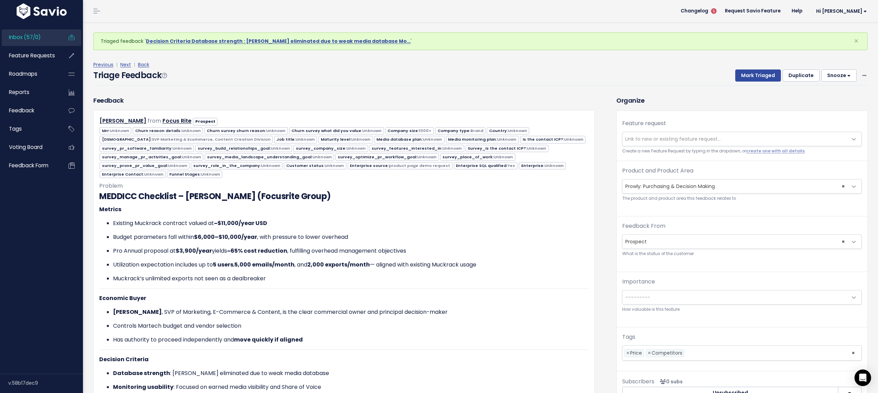 The height and width of the screenshot is (393, 878). I want to click on label: Importance, so click(639, 282).